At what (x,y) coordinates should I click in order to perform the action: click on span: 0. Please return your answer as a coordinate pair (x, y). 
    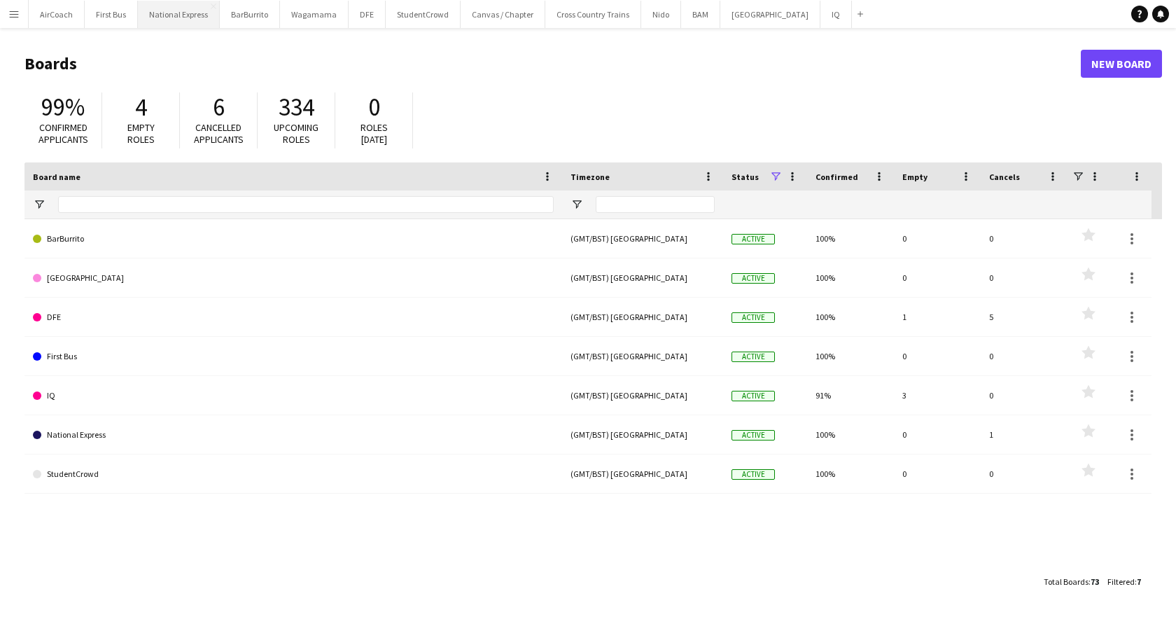
    Looking at the image, I should click on (374, 107).